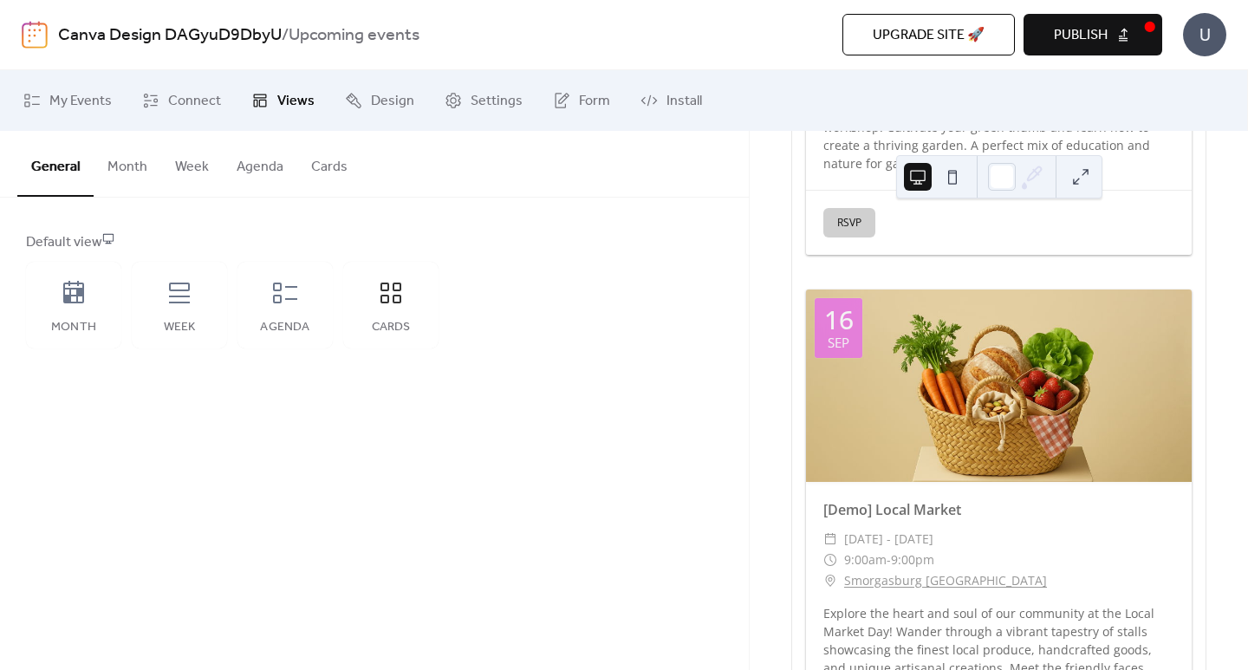 The image size is (1248, 670). I want to click on div: 16, so click(839, 320).